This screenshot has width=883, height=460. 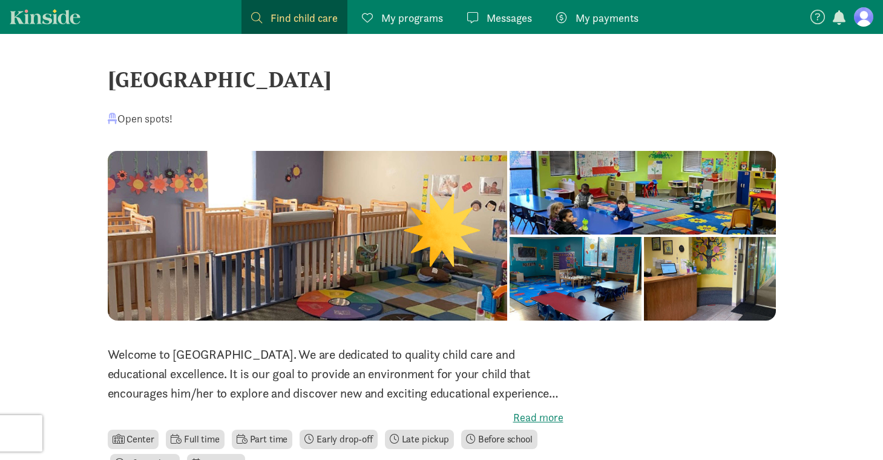 I want to click on span: Find child care, so click(x=304, y=18).